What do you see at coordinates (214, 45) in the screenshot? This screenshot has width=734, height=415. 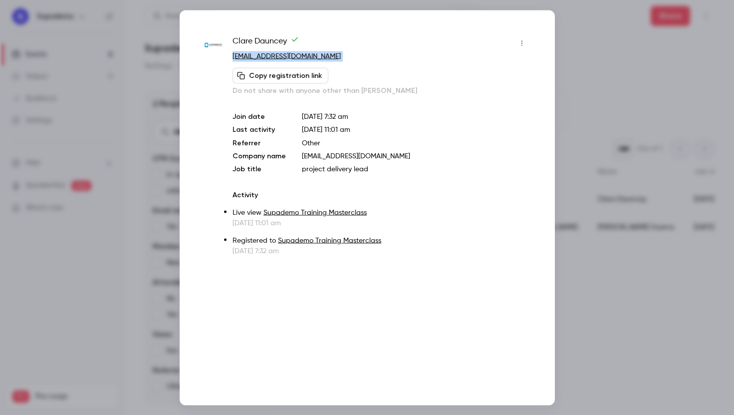 I see `img: cardmedic.com` at bounding box center [214, 45].